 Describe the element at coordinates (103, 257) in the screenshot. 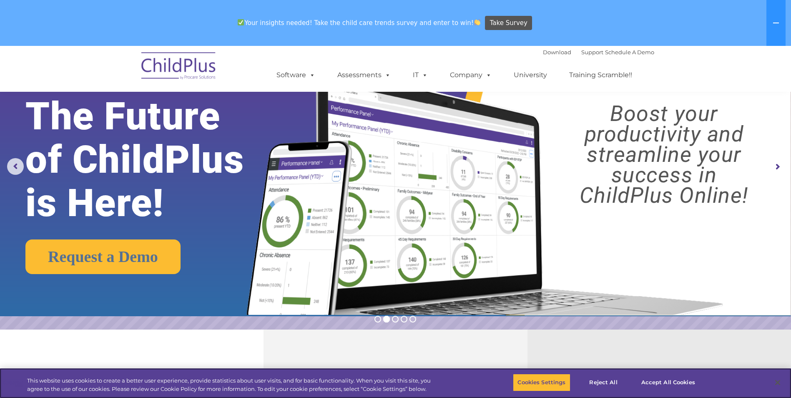

I see `a: Request a Demo` at that location.